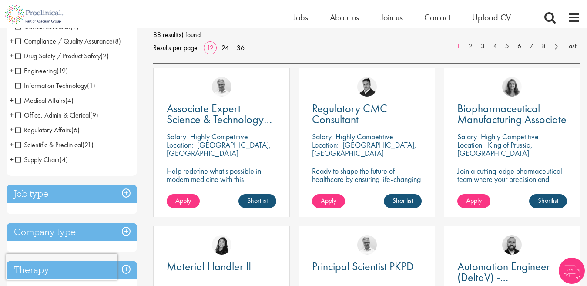 The width and height of the screenshot is (587, 286). I want to click on a: Jobs, so click(301, 17).